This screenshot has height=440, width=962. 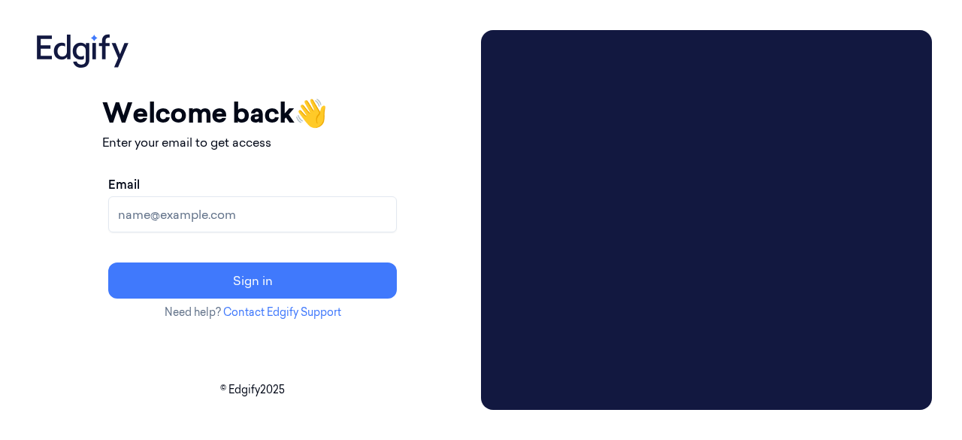 What do you see at coordinates (253, 389) in the screenshot?
I see `p: © Edgify 2025` at bounding box center [253, 389].